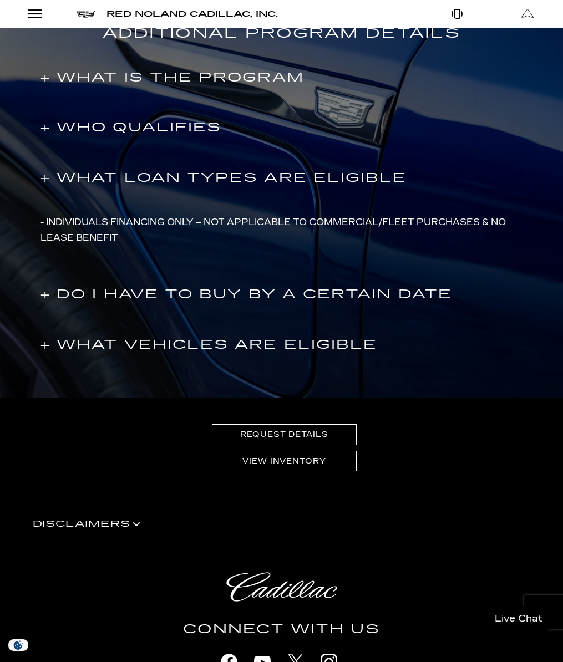 Image resolution: width=563 pixels, height=662 pixels. I want to click on img: Cadillac Light Heritage Logo, so click(282, 587).